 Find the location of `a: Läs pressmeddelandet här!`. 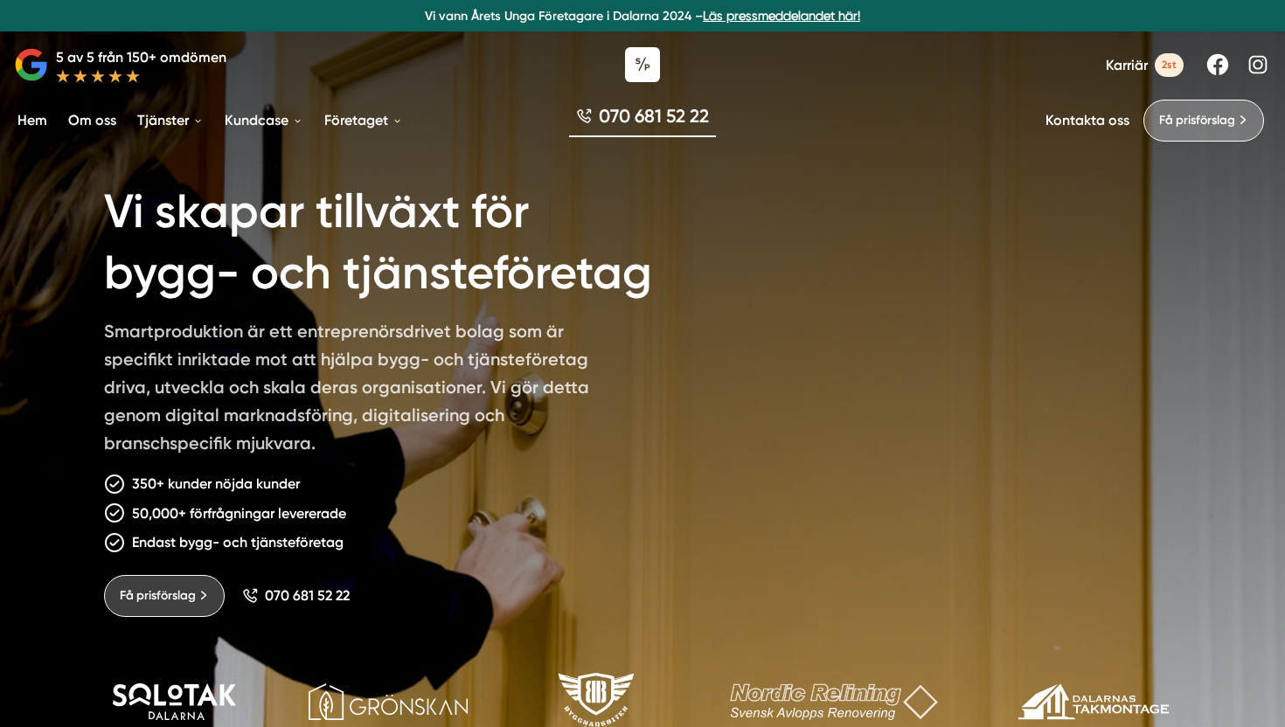

a: Läs pressmeddelandet här! is located at coordinates (782, 16).